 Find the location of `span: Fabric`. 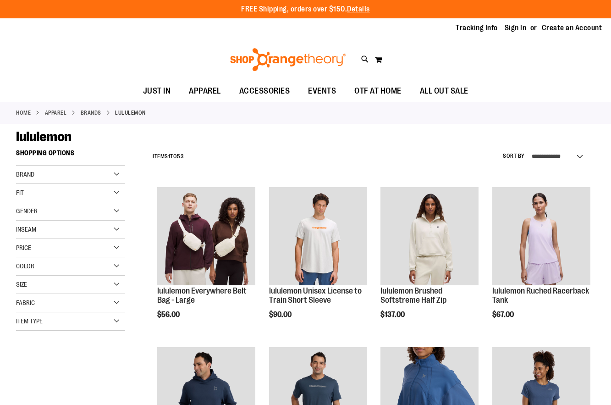

span: Fabric is located at coordinates (25, 302).